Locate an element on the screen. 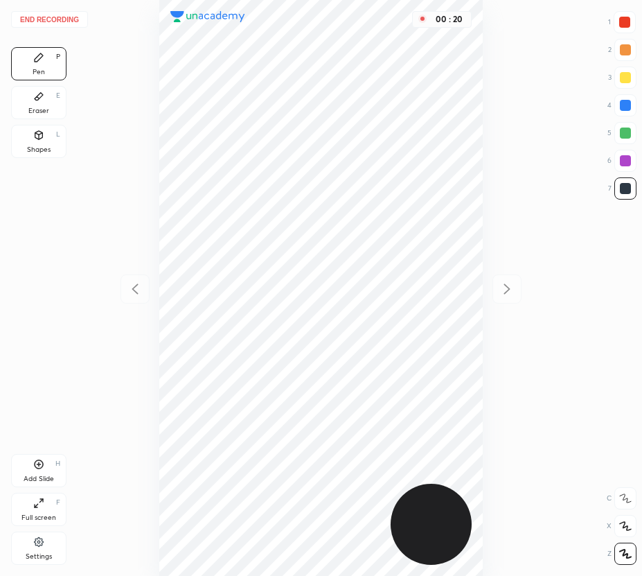  div: X is located at coordinates (621, 526).